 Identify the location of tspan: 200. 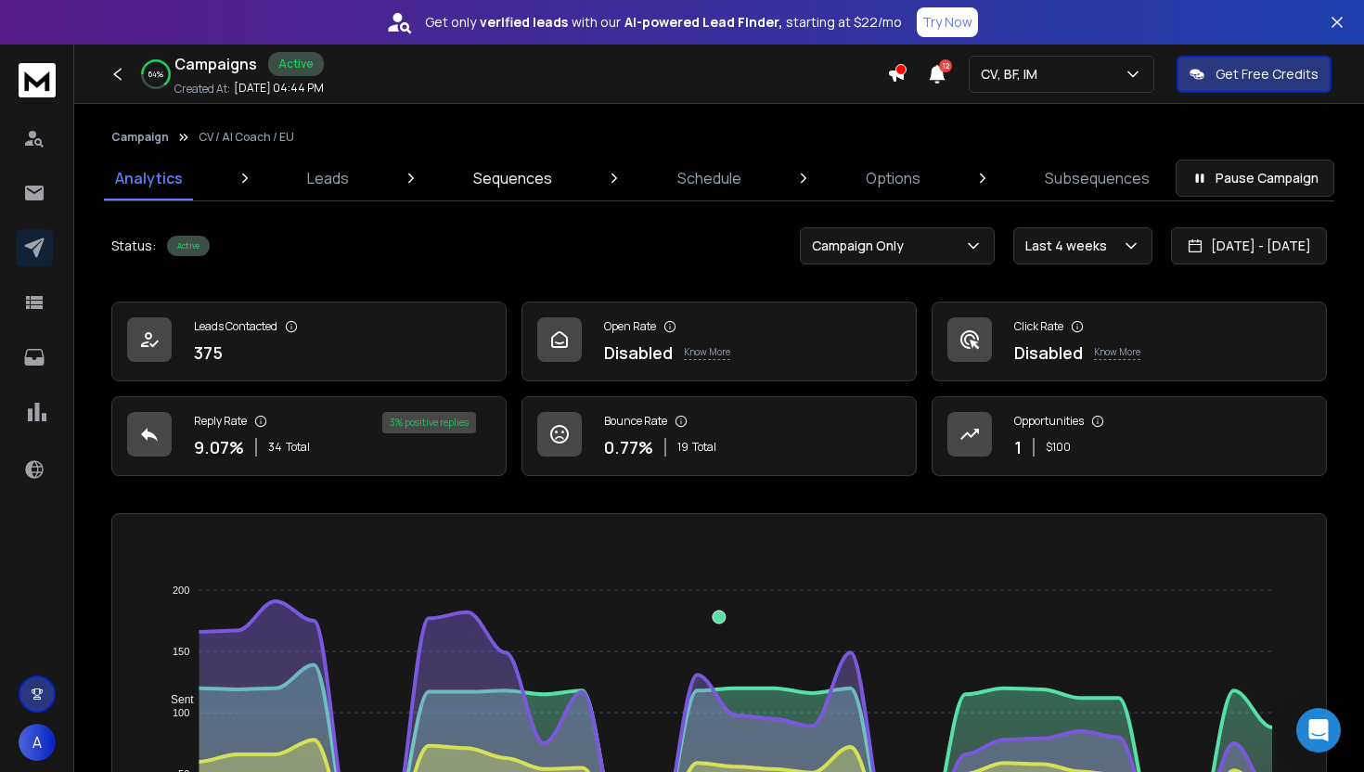
(181, 590).